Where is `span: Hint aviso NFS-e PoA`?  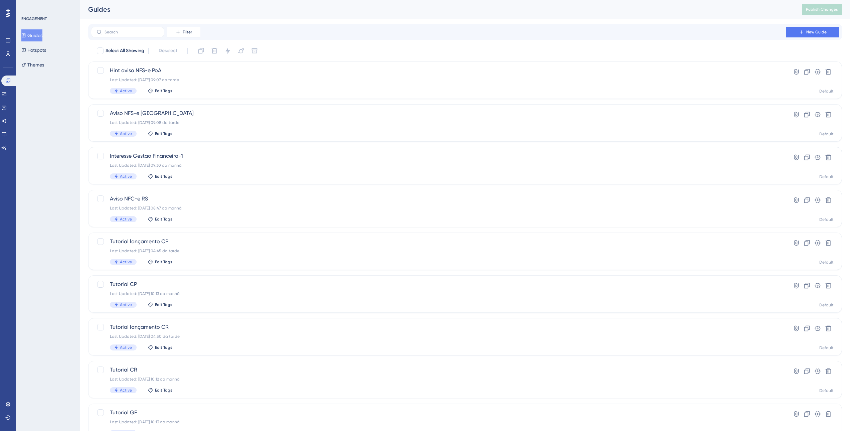
span: Hint aviso NFS-e PoA is located at coordinates (438, 70).